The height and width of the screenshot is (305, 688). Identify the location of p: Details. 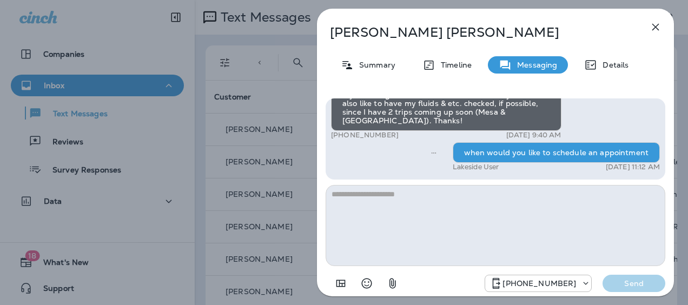
(613, 65).